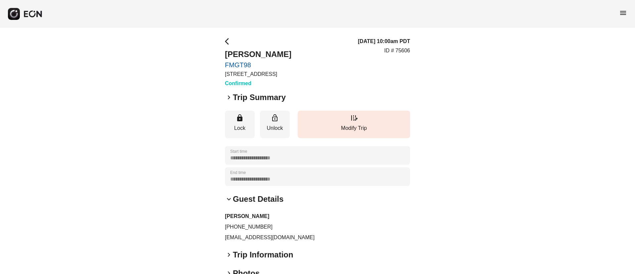  I want to click on button: Lock, so click(240, 124).